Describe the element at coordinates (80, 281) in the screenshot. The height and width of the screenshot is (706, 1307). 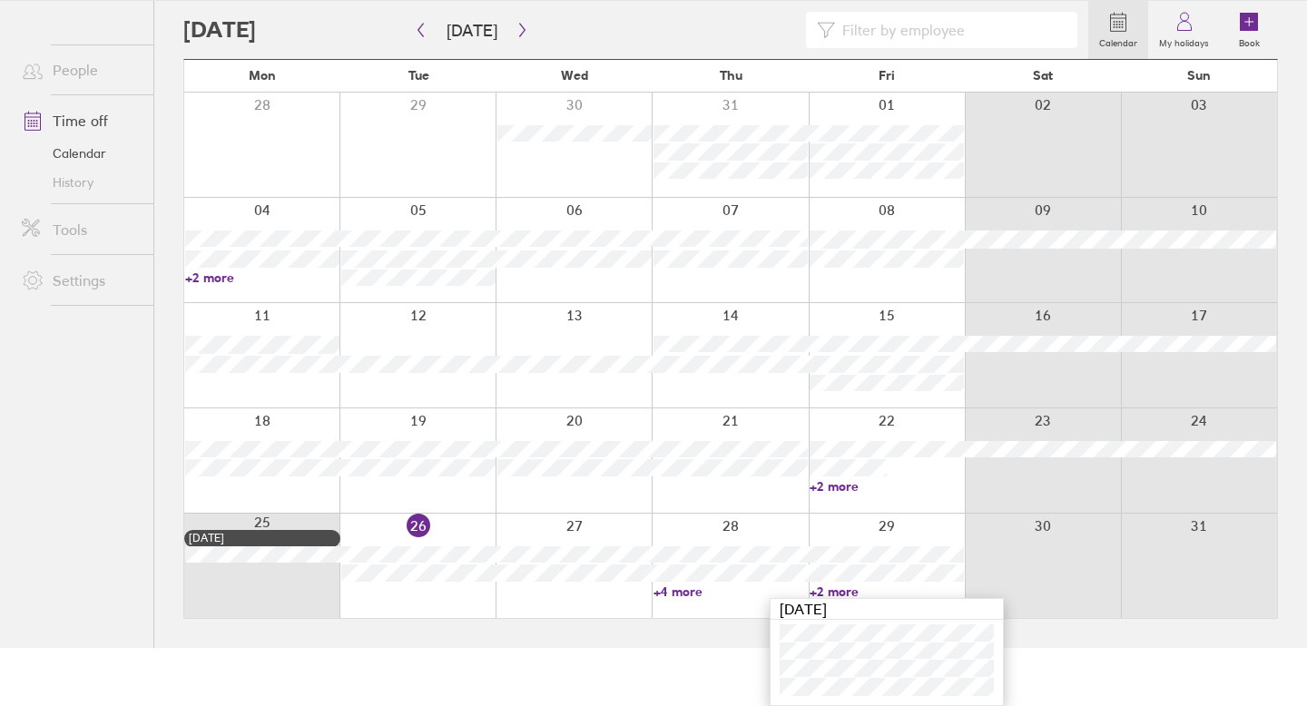
I see `a: Settings` at that location.